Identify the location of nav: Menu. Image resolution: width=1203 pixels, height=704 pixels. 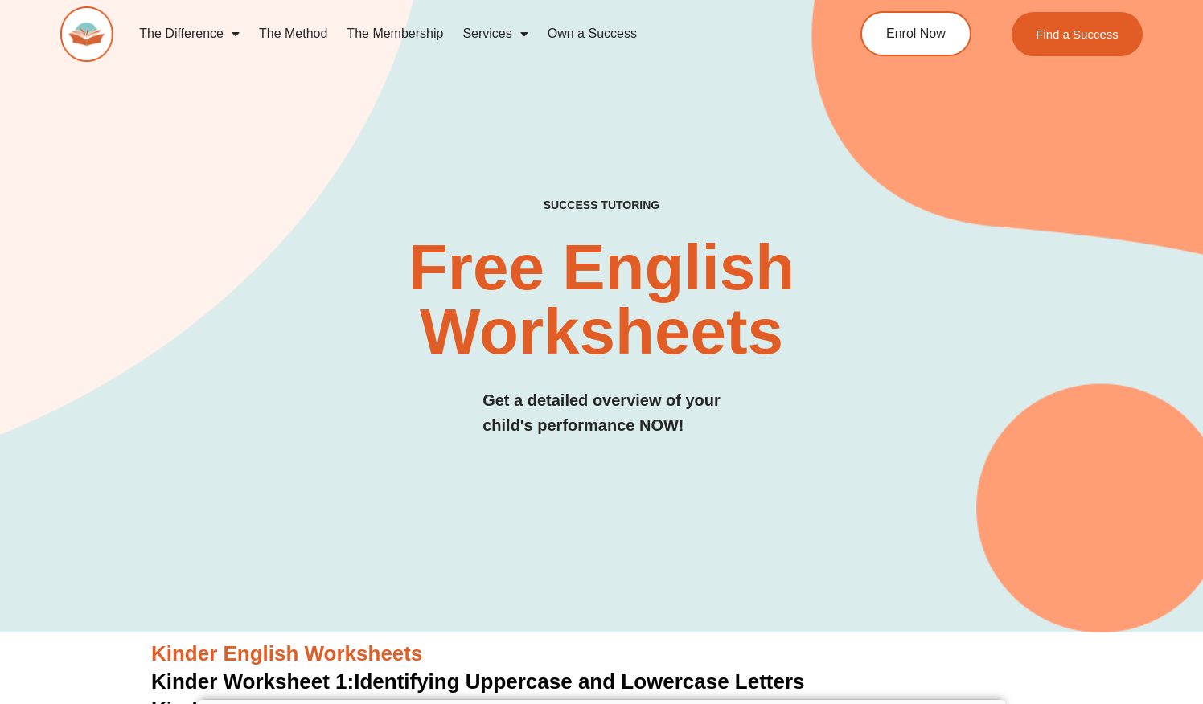
(463, 34).